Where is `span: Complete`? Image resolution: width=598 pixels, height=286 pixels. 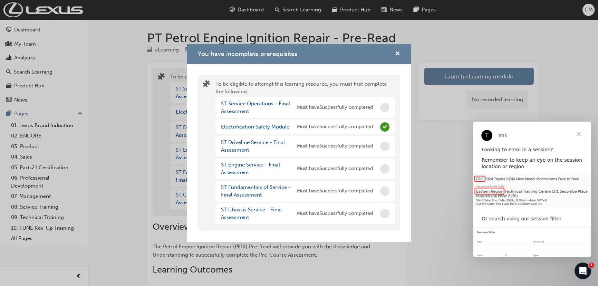
span: Complete is located at coordinates (384, 127).